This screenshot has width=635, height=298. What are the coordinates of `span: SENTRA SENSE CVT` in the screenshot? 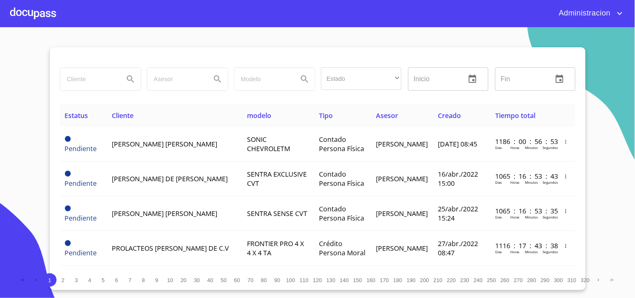 It's located at (277, 214).